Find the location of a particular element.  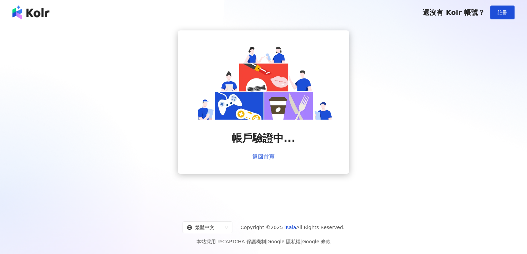

span: 還沒有 Kolr 帳號？ is located at coordinates (454, 12).